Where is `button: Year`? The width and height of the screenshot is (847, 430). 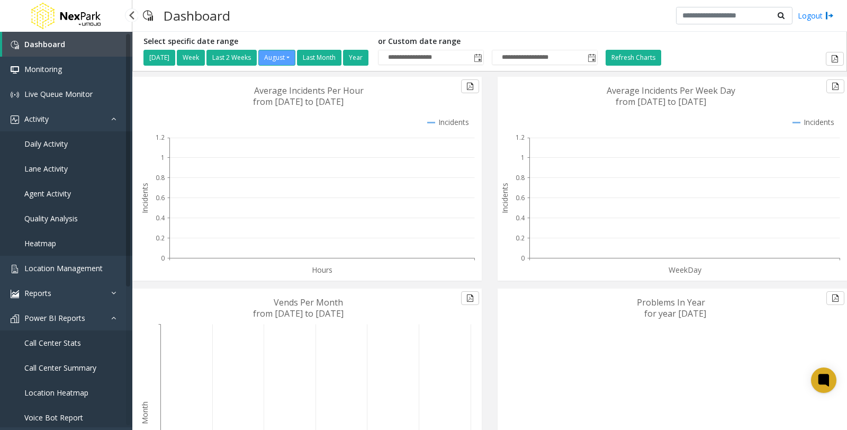
button: Year is located at coordinates (356, 58).